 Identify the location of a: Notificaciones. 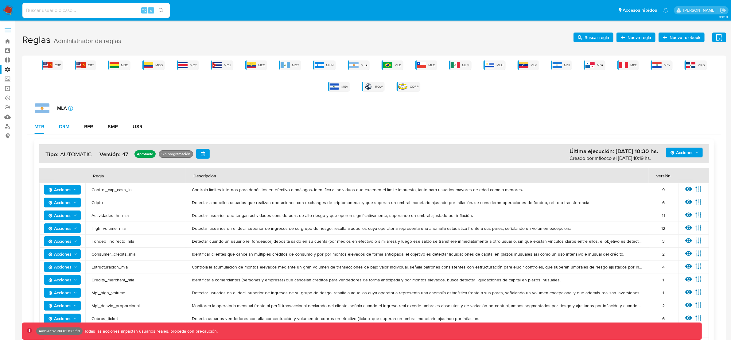
(665, 10).